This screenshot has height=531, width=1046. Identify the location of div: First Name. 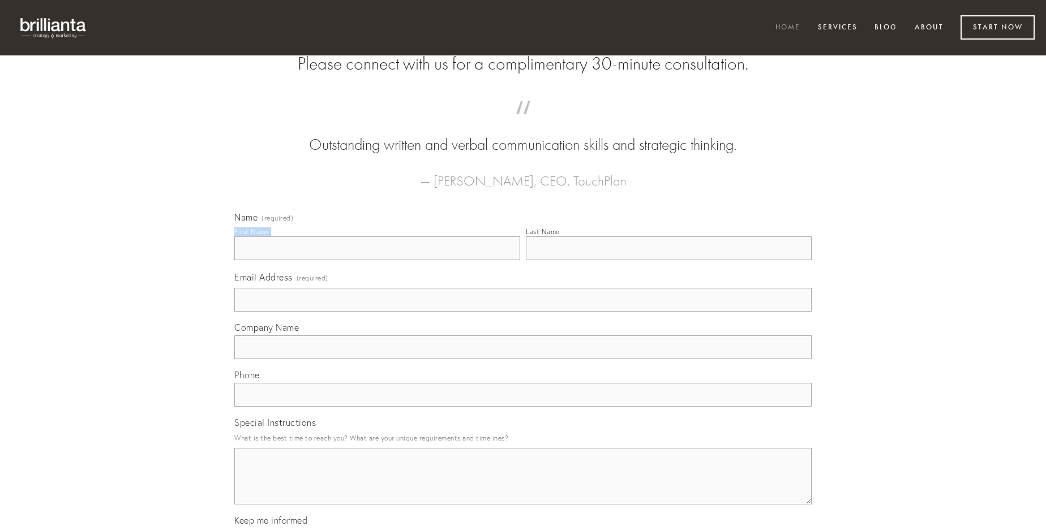
(251, 231).